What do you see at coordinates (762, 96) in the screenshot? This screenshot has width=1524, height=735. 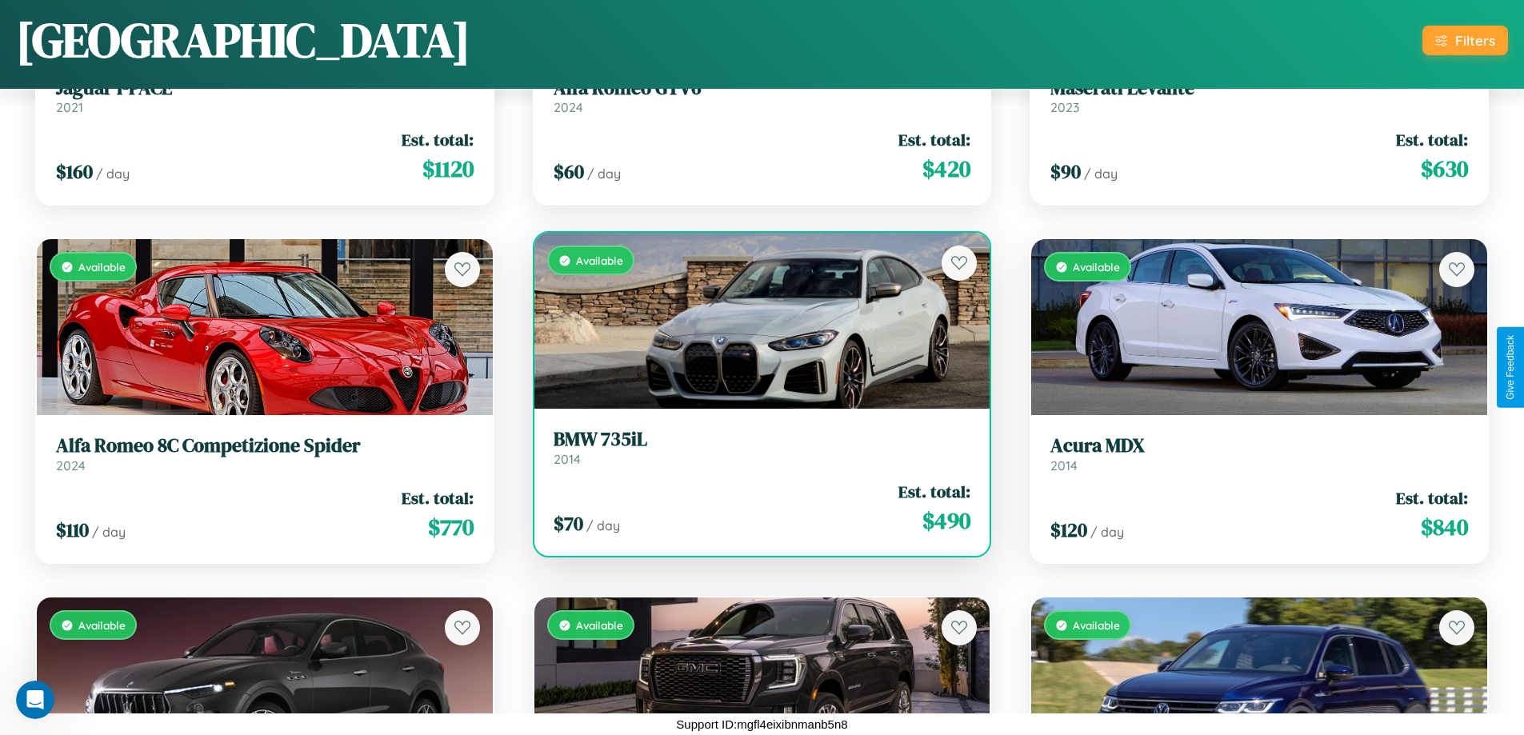 I see `a: Alfa Romeo GTV62024` at bounding box center [762, 96].